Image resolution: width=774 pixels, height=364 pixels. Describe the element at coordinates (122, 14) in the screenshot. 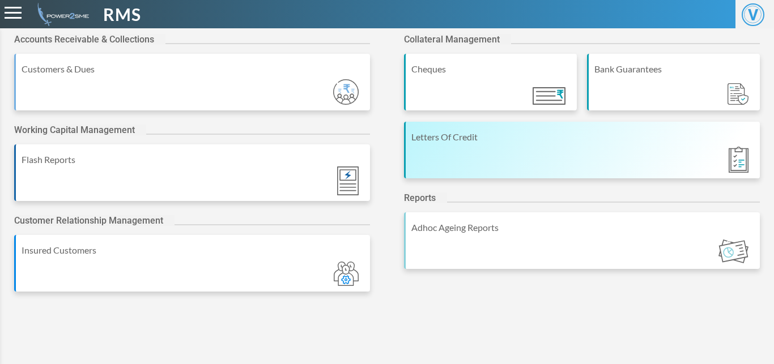

I see `span: RMS` at that location.